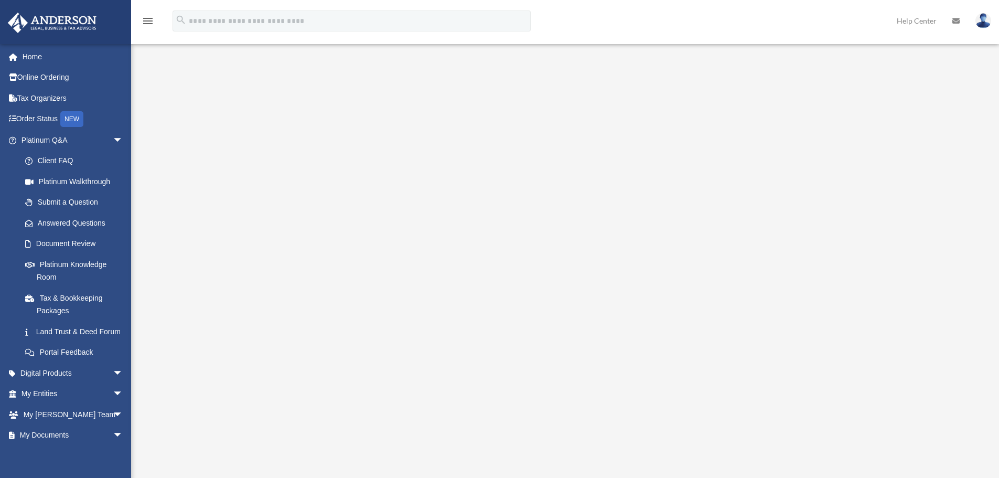 Image resolution: width=999 pixels, height=478 pixels. What do you see at coordinates (77, 271) in the screenshot?
I see `a: Platinum Knowledge Room` at bounding box center [77, 271].